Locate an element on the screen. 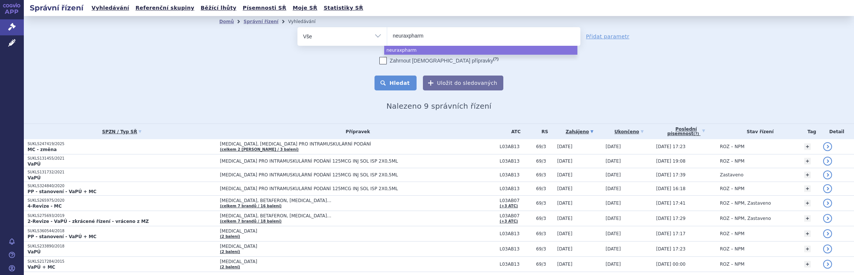 Image resolution: width=854 pixels, height=275 pixels. a: (celkem 7 brandů / 18 balení) is located at coordinates (251, 221).